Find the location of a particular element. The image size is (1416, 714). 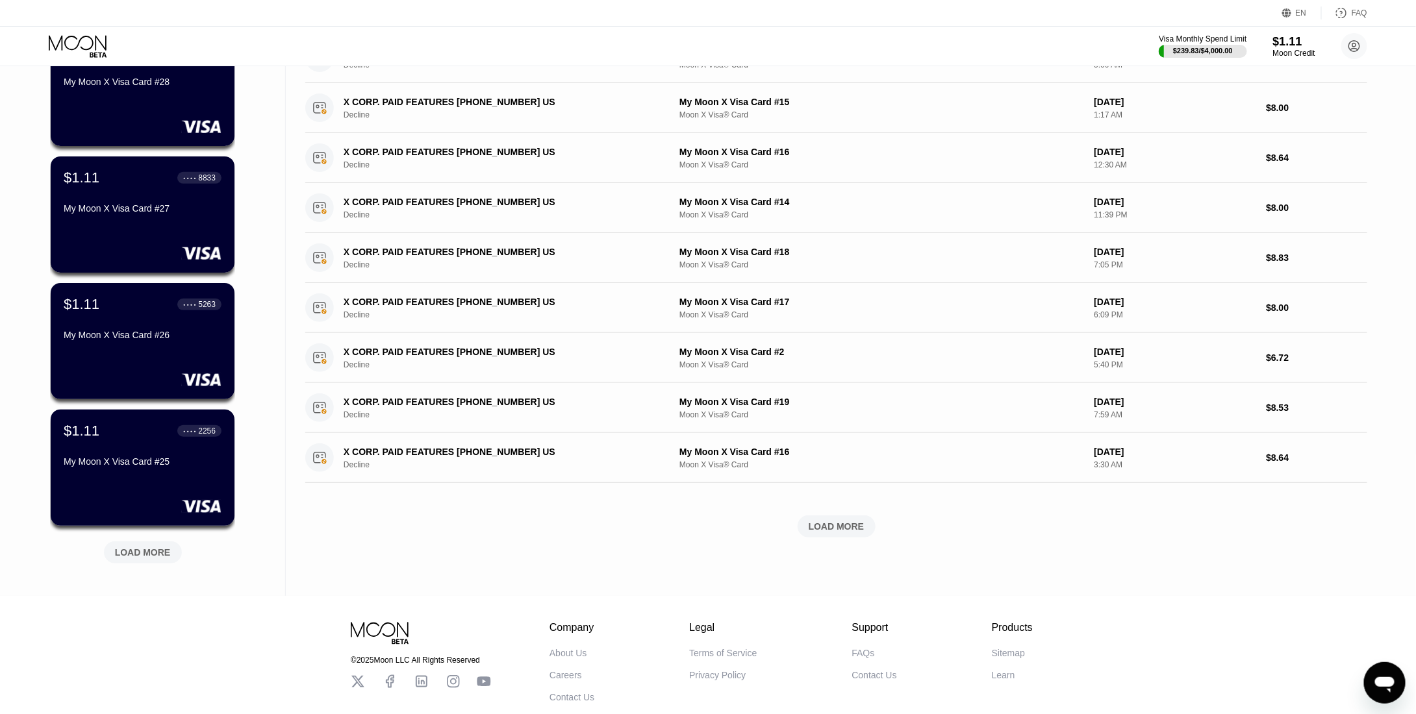

div: My Moon X Visa Card #18 is located at coordinates (881, 252).